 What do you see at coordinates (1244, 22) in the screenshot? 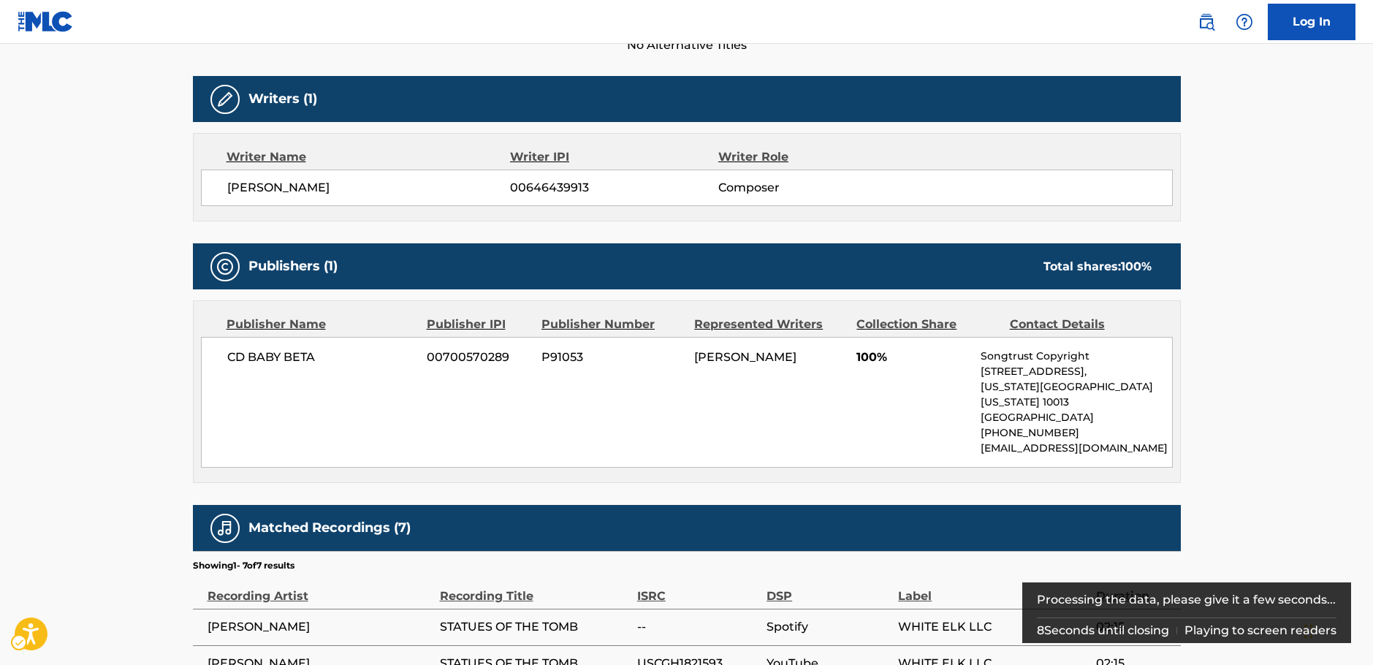
I see `img: help` at bounding box center [1244, 22].